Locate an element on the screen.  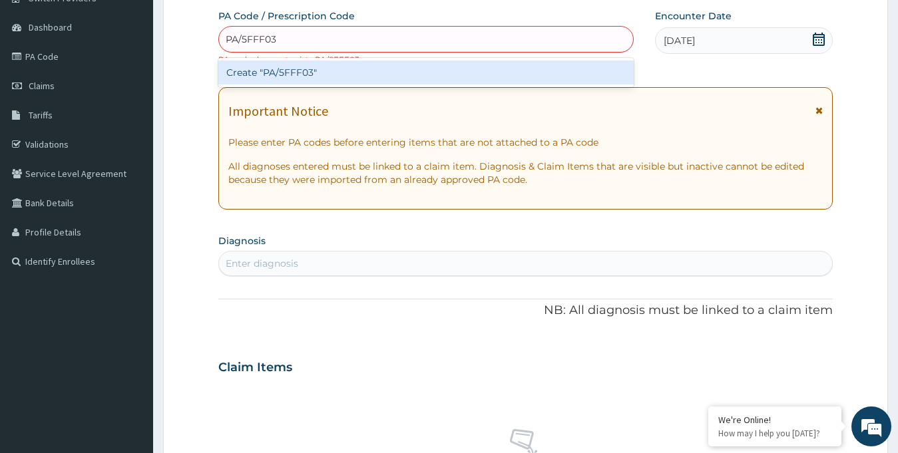
div: Enter diagnosis is located at coordinates (262, 264).